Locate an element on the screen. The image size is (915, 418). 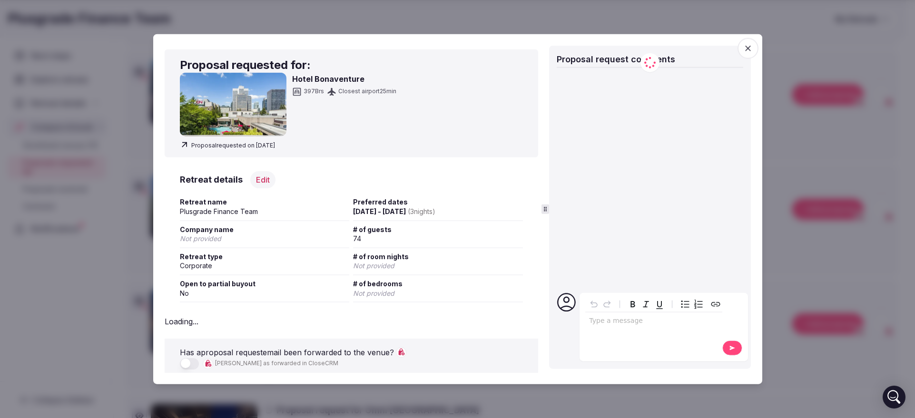
button: Bulleted list is located at coordinates (685, 304).